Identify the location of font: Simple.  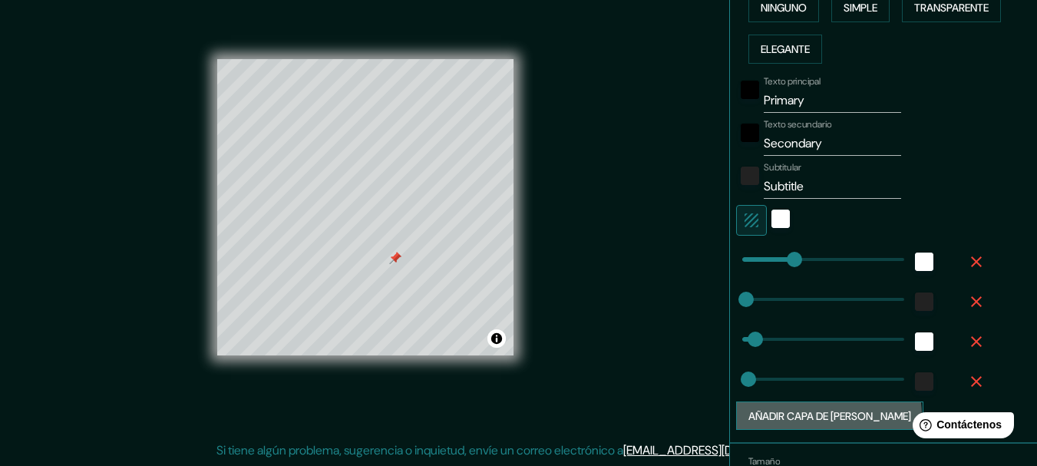
(860, 8).